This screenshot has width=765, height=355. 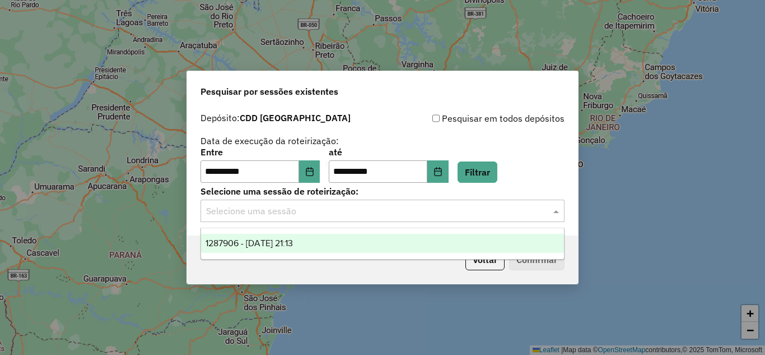 What do you see at coordinates (485, 259) in the screenshot?
I see `button: Voltar` at bounding box center [485, 259].